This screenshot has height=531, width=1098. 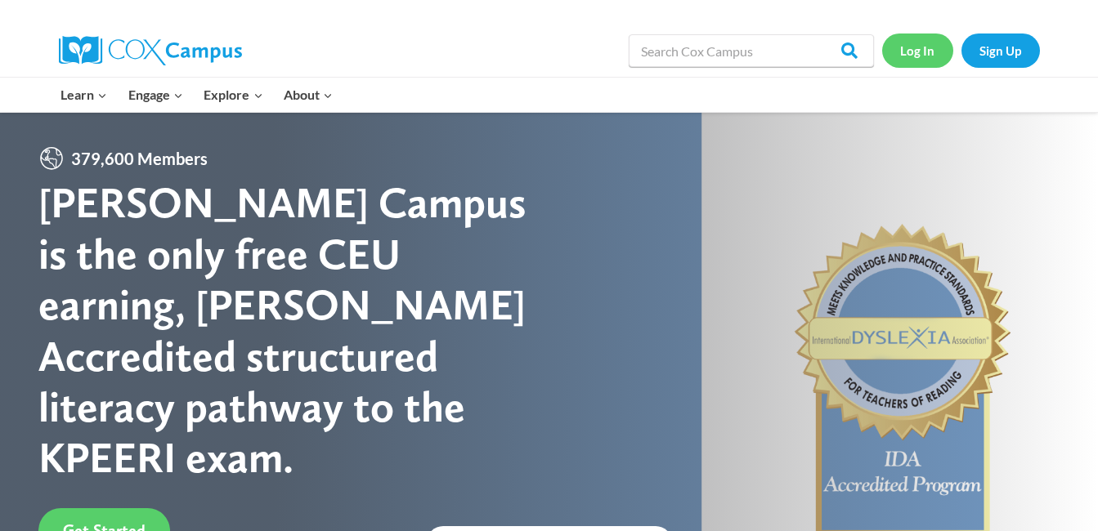 What do you see at coordinates (150, 51) in the screenshot?
I see `img: Cox Campus` at bounding box center [150, 51].